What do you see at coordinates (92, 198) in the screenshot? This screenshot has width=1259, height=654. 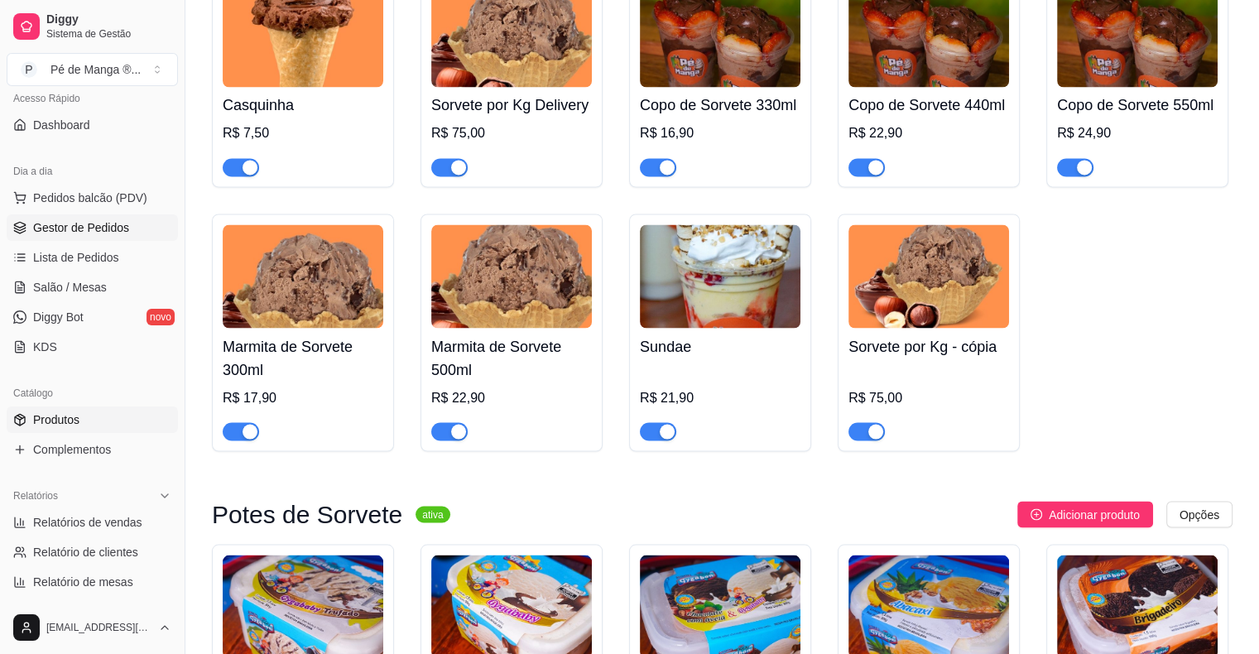 I see `button: Pedidos balcão (PDV)` at bounding box center [92, 198].